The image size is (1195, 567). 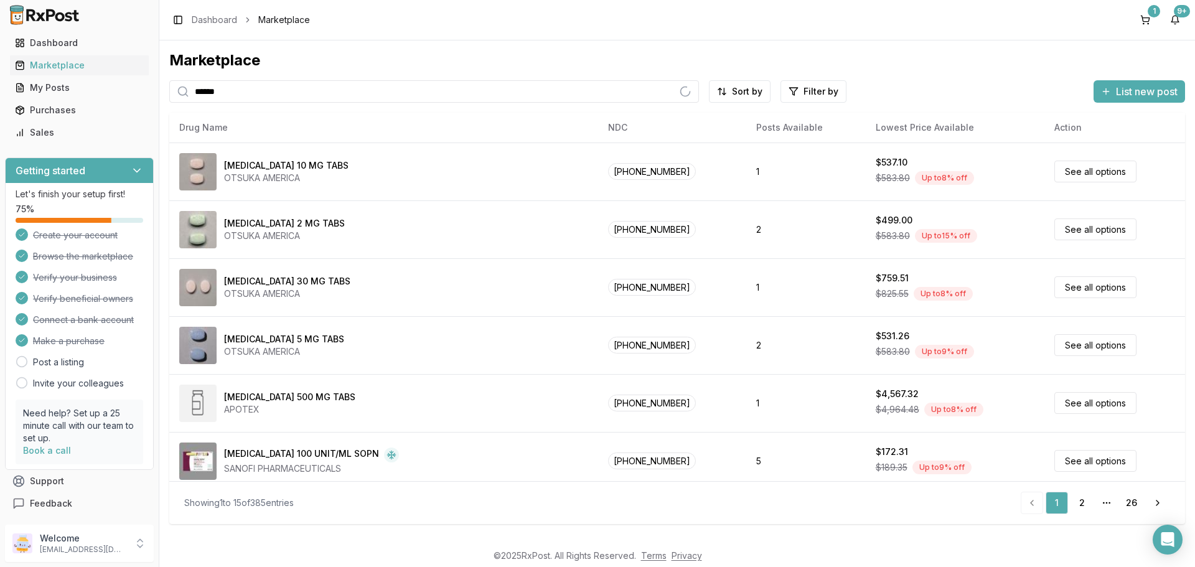 I want to click on div: Showing 1 to 15 of 385 entries, so click(x=239, y=503).